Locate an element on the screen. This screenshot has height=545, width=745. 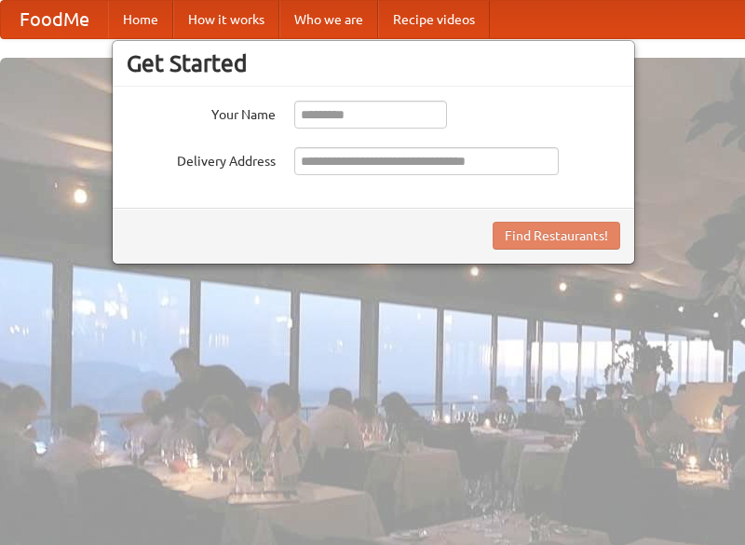
a: Who we are is located at coordinates (329, 20).